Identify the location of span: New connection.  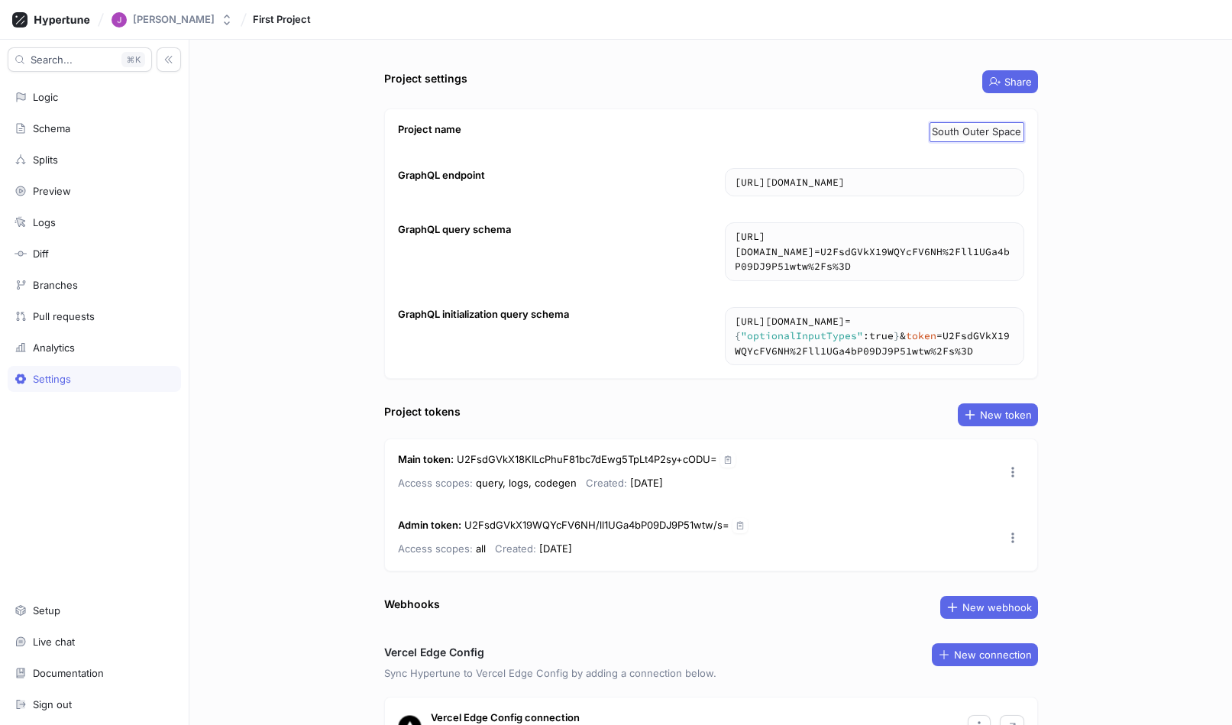
(993, 655).